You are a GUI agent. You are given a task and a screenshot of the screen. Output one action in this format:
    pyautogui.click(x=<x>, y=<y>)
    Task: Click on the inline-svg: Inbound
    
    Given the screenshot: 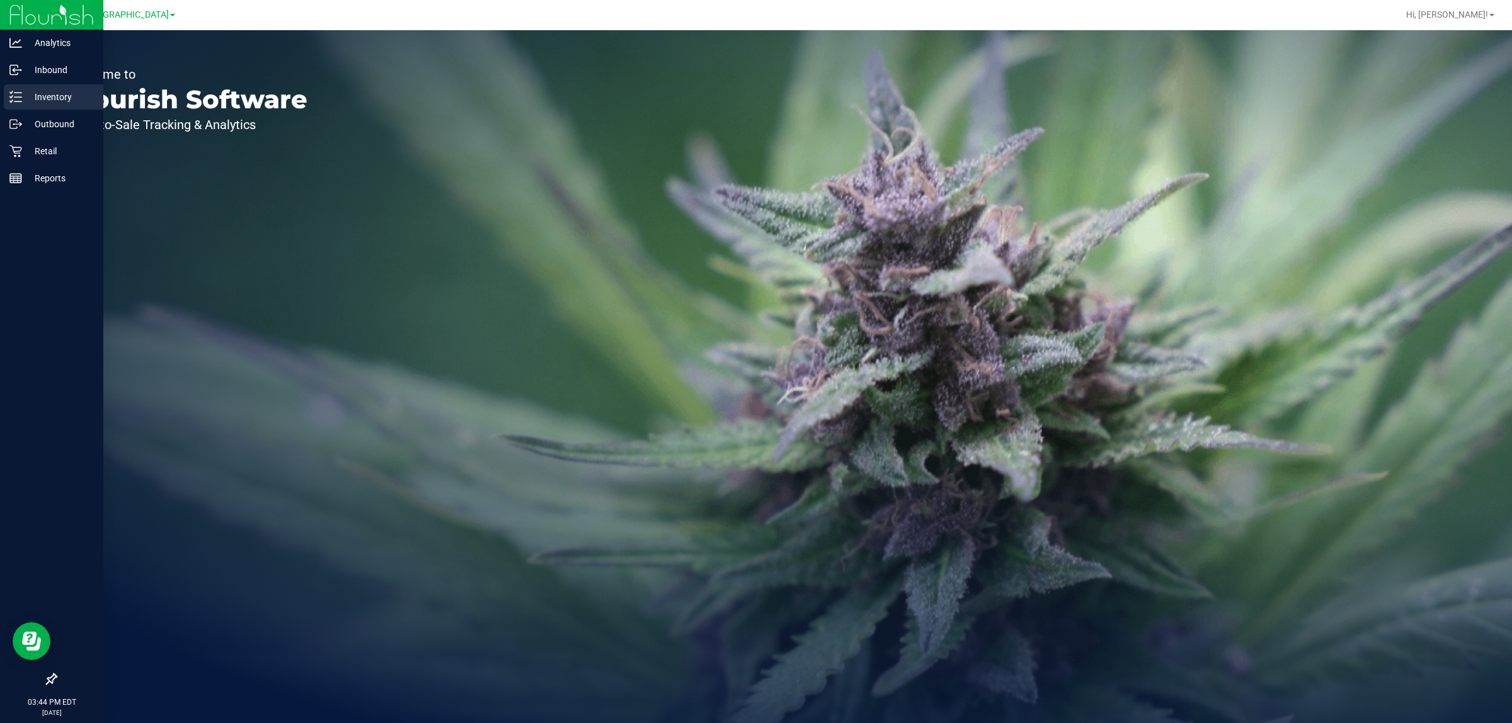 What is the action you would take?
    pyautogui.click(x=16, y=70)
    